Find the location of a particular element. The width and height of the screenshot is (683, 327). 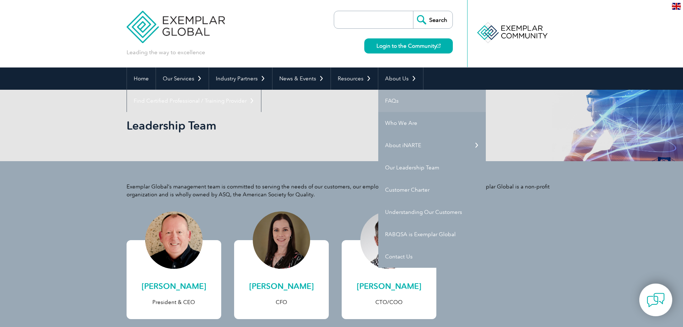

h1: Leadership Team is located at coordinates (264, 125).